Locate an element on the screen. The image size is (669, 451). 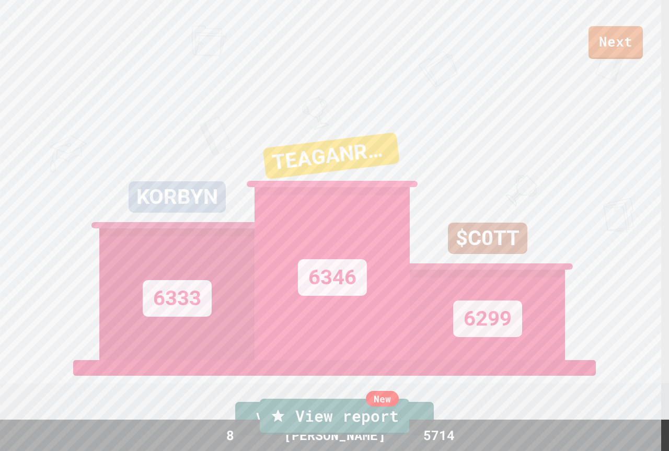
a: Next is located at coordinates (616, 42).